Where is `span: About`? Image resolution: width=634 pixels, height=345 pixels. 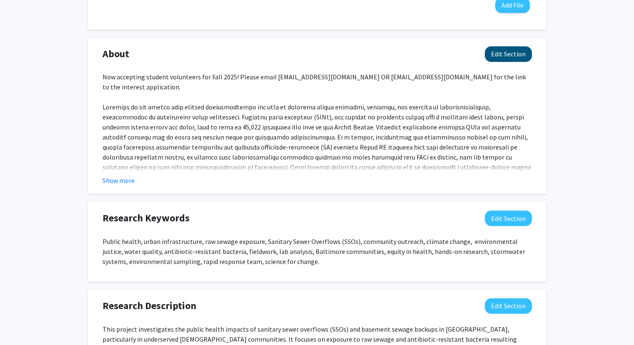
span: About is located at coordinates (116, 54).